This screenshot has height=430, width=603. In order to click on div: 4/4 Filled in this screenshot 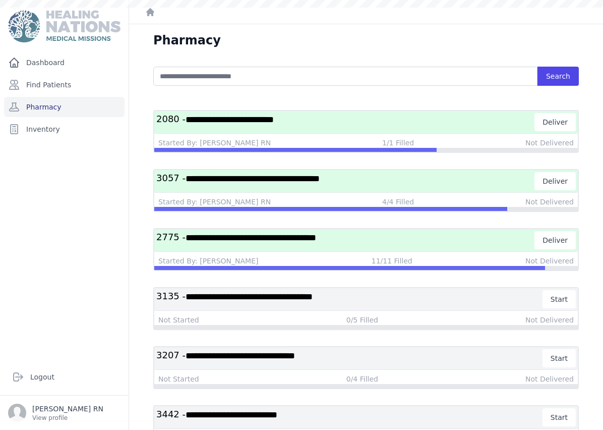, I will do `click(398, 202)`.